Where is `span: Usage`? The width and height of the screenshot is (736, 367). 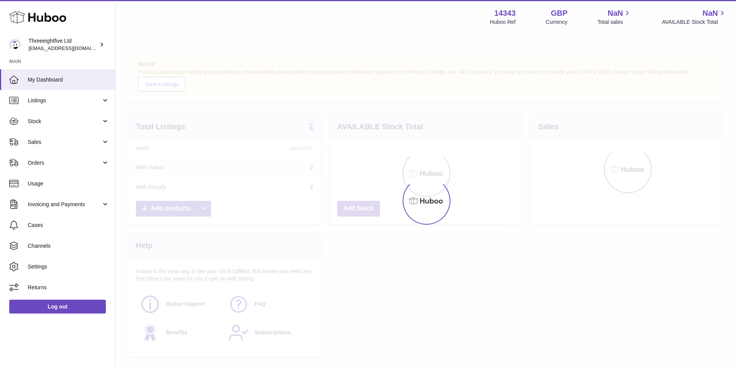
span: Usage is located at coordinates (69, 184).